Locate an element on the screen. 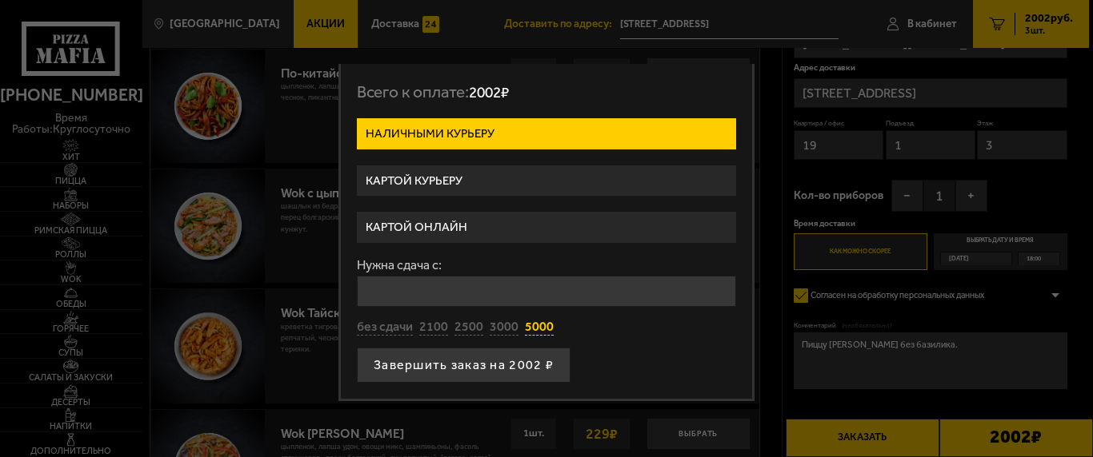 The image size is (1093, 457). button: 2500 is located at coordinates (469, 328).